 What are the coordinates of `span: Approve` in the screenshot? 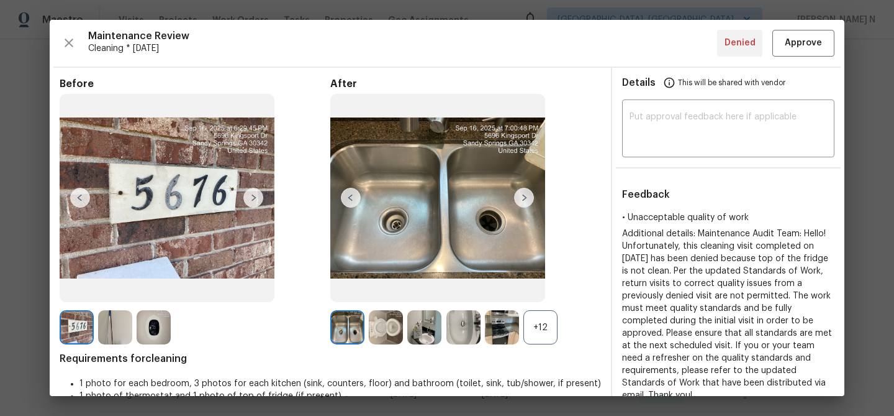 It's located at (804, 43).